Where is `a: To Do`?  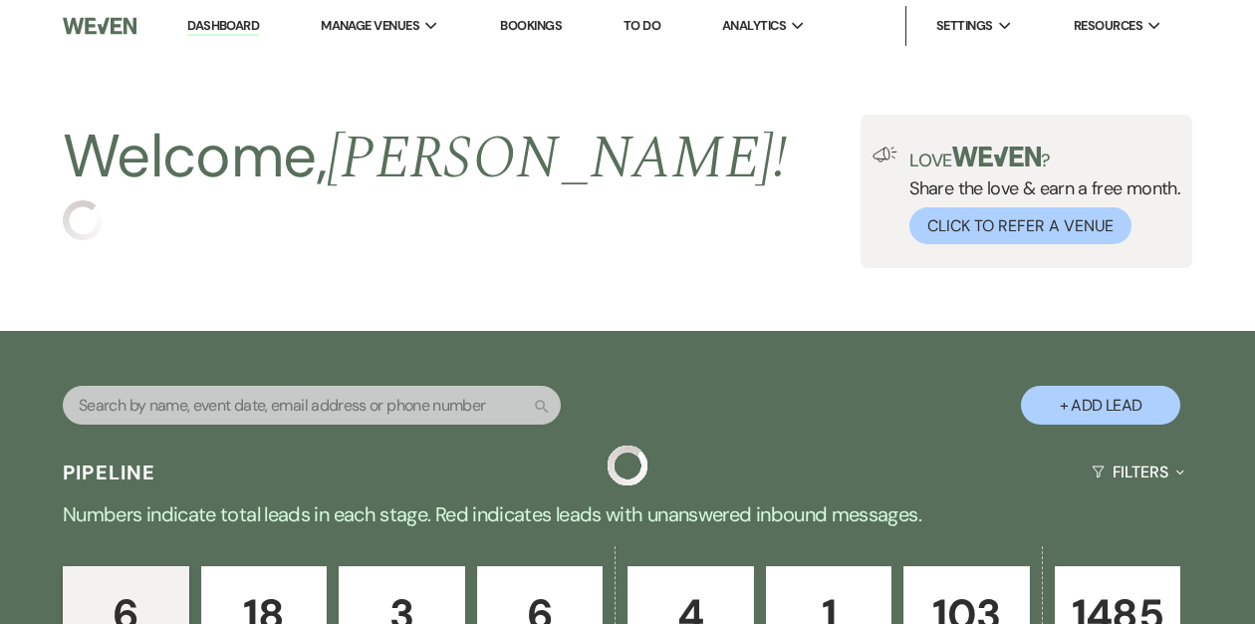
a: To Do is located at coordinates (641, 25).